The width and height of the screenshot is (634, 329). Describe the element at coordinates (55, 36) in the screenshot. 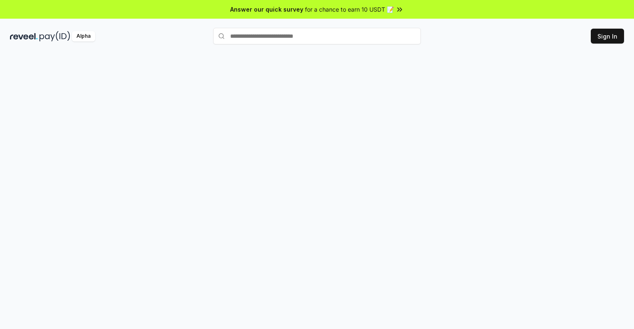

I see `img: pay_id` at that location.